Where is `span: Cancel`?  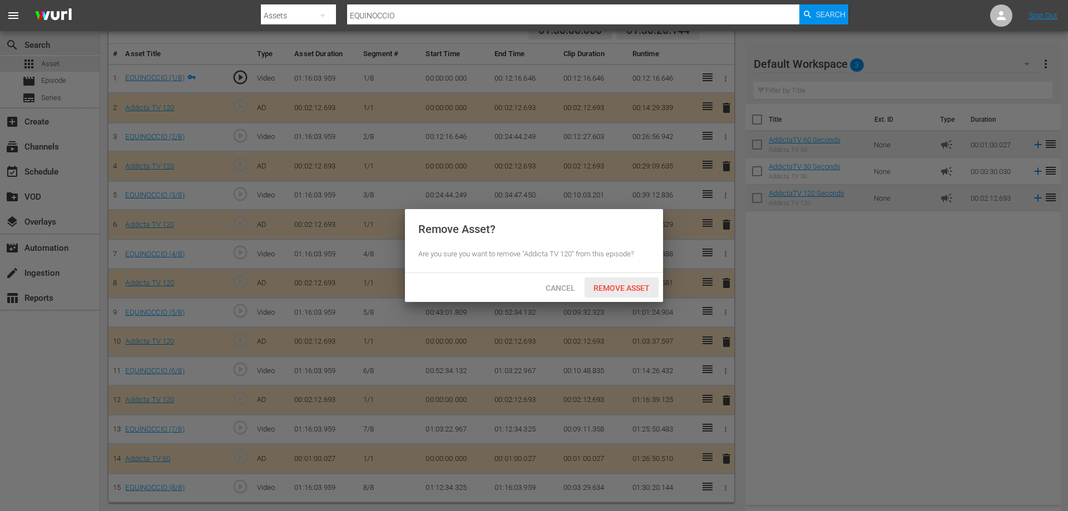 span: Cancel is located at coordinates (560, 288).